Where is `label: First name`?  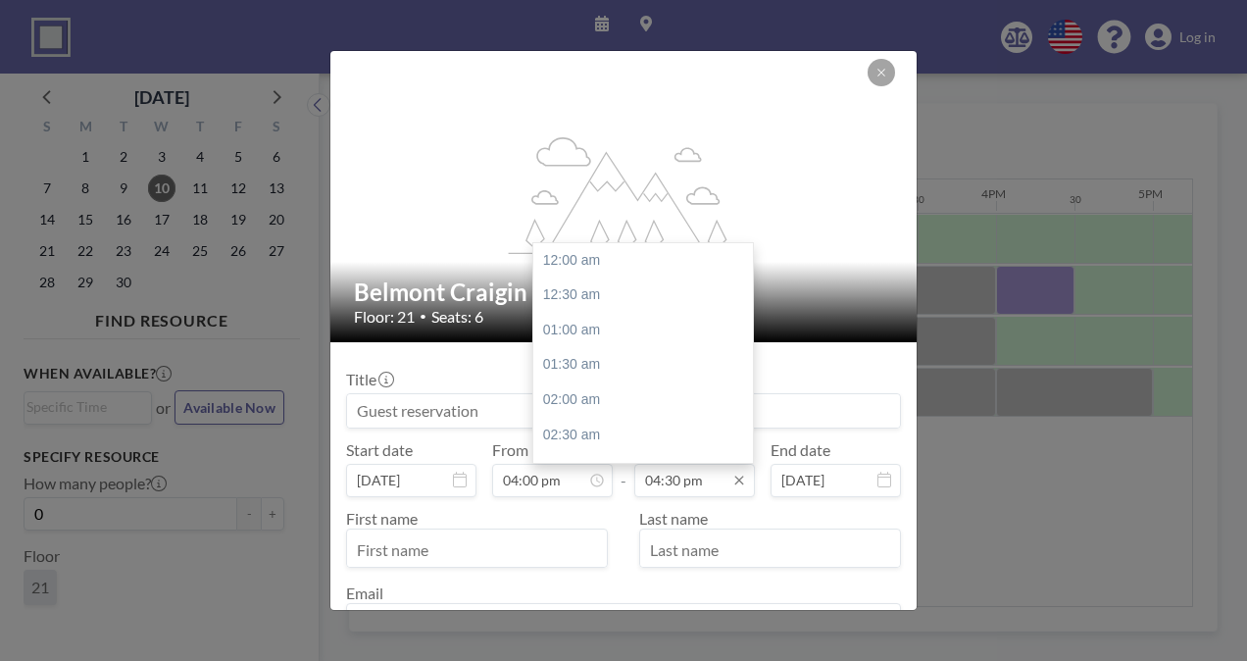 label: First name is located at coordinates (381, 518).